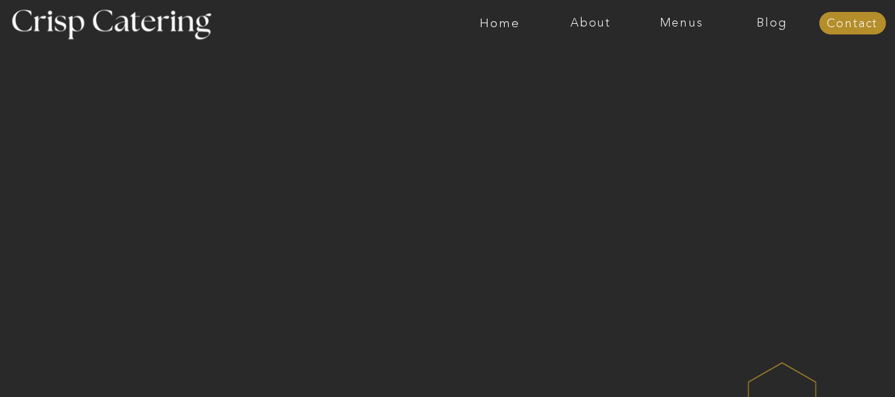 The width and height of the screenshot is (895, 397). Describe the element at coordinates (852, 24) in the screenshot. I see `a: Contact` at that location.